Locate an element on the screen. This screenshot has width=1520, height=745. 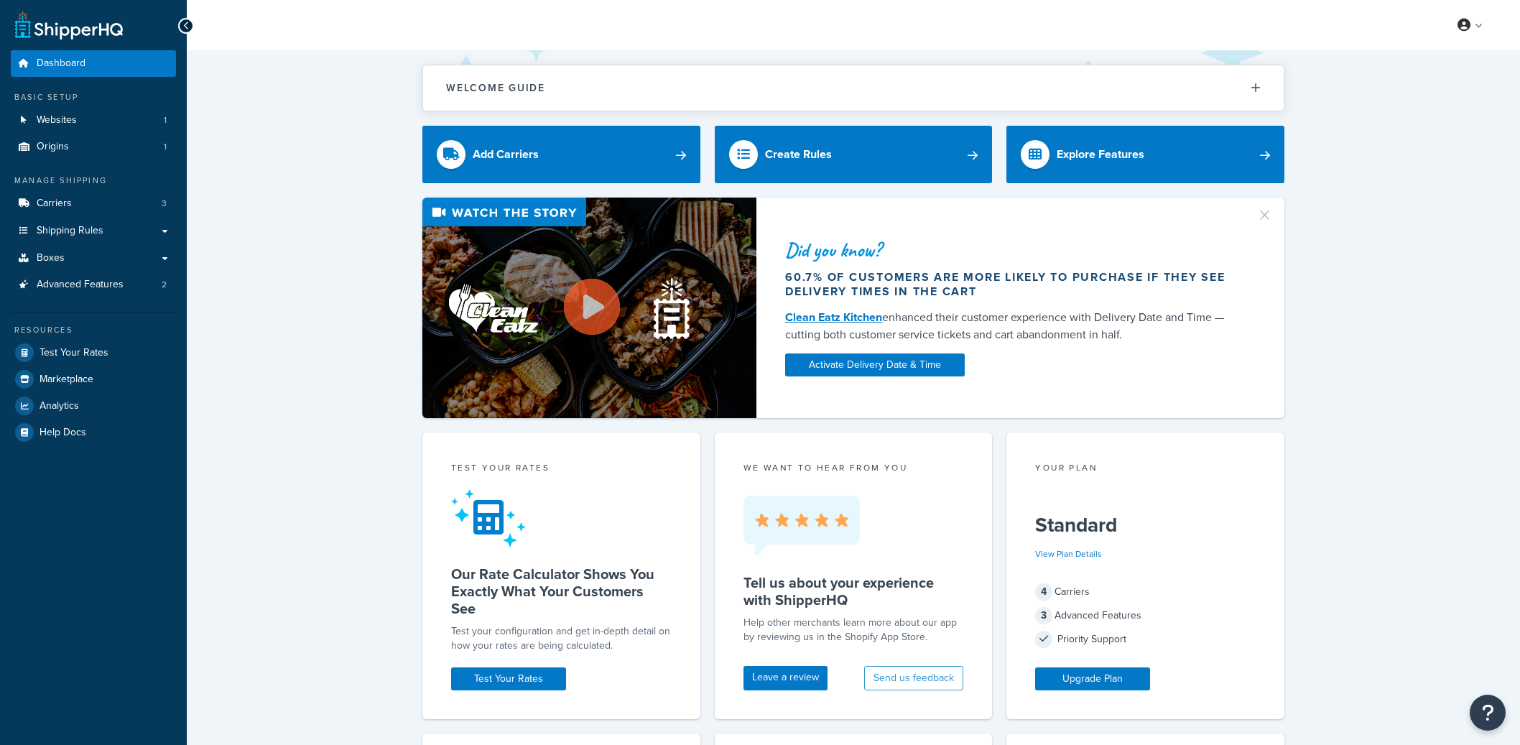
p: Help other merchants learn more about our app by reviewing us in the Shopify App Store. is located at coordinates (853, 630).